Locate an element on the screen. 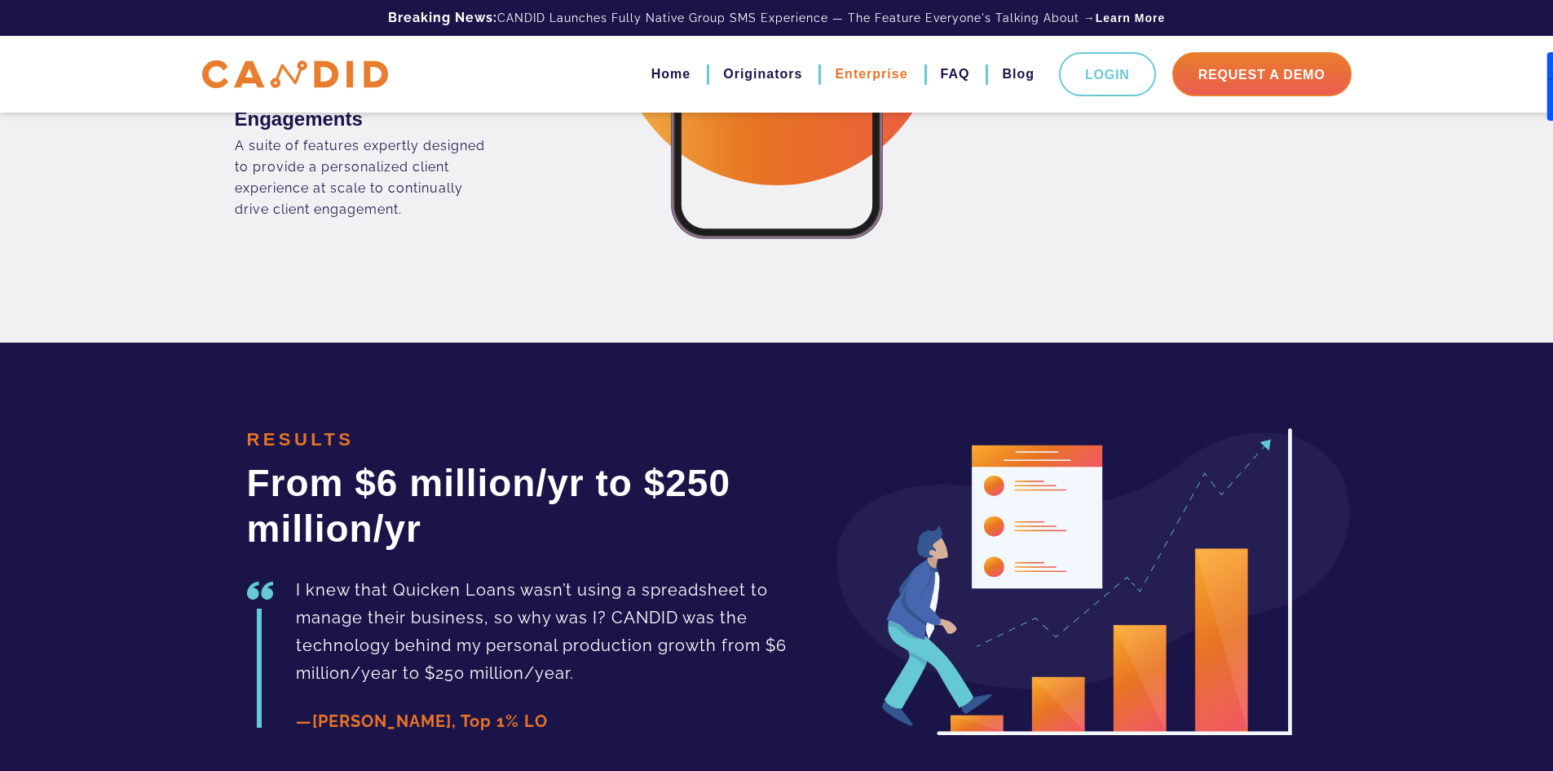  a: FAQ is located at coordinates (956, 74).